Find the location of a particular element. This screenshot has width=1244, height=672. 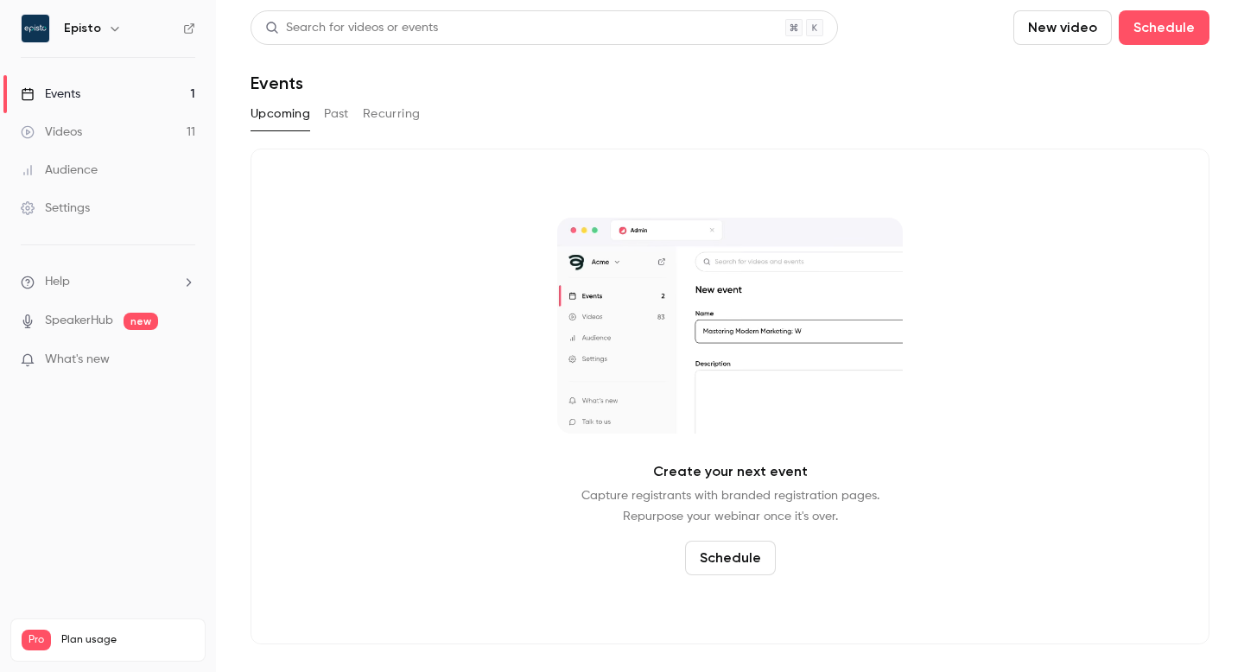

span: What's new is located at coordinates (77, 359).